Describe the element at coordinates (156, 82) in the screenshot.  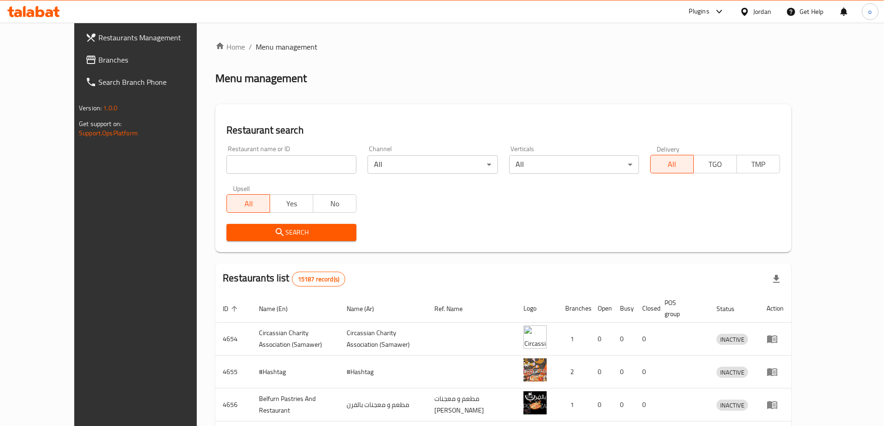
I see `span: Search Branch Phone` at that location.